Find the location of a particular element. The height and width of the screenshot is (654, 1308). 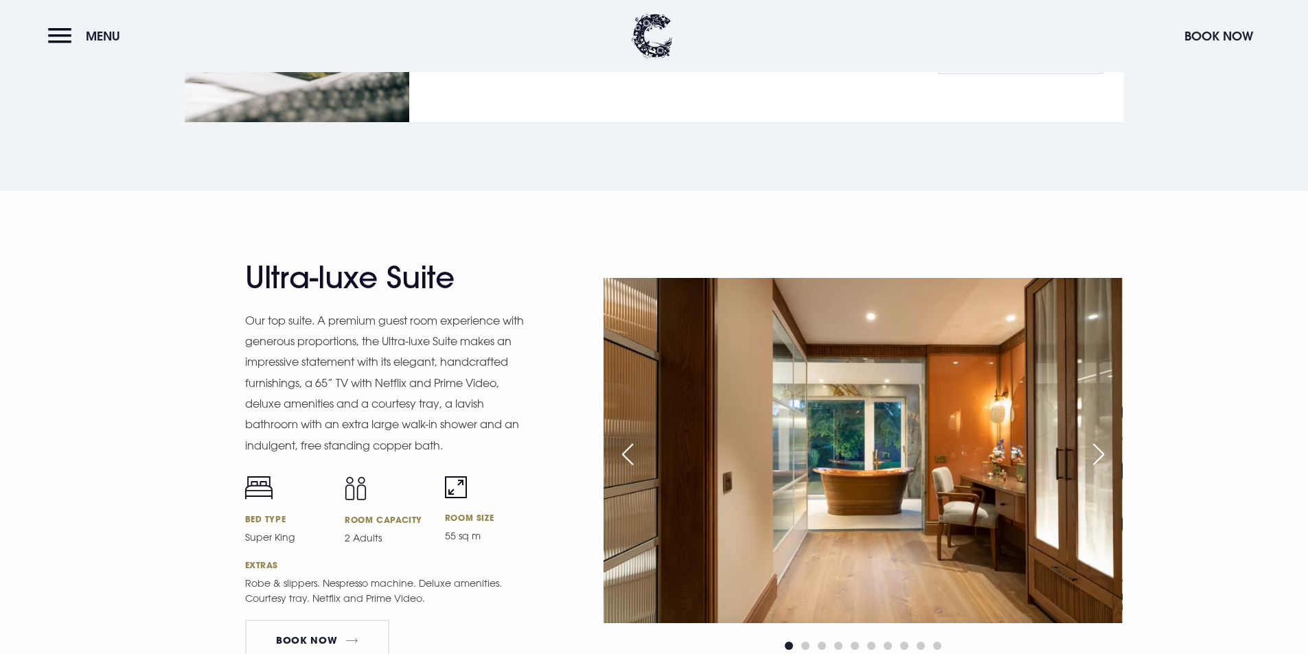

span: Go to slide 9 is located at coordinates (921, 646).